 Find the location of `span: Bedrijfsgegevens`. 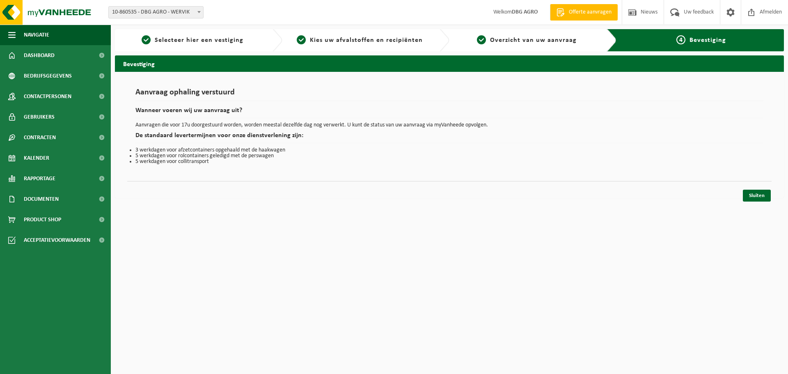

span: Bedrijfsgegevens is located at coordinates (48, 76).